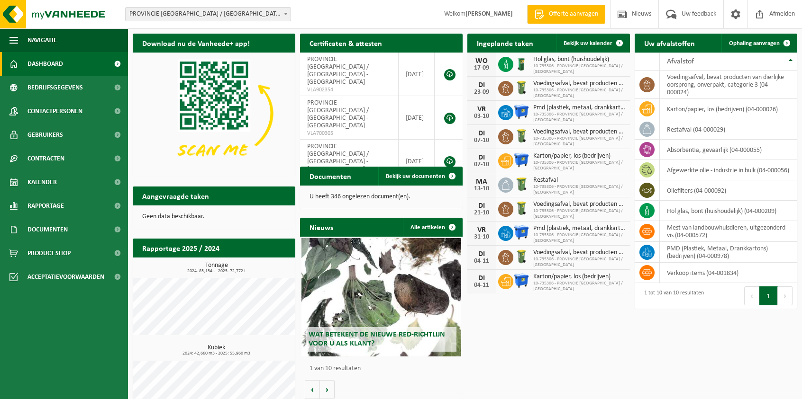 The width and height of the screenshot is (802, 399). I want to click on span: Documenten, so click(47, 230).